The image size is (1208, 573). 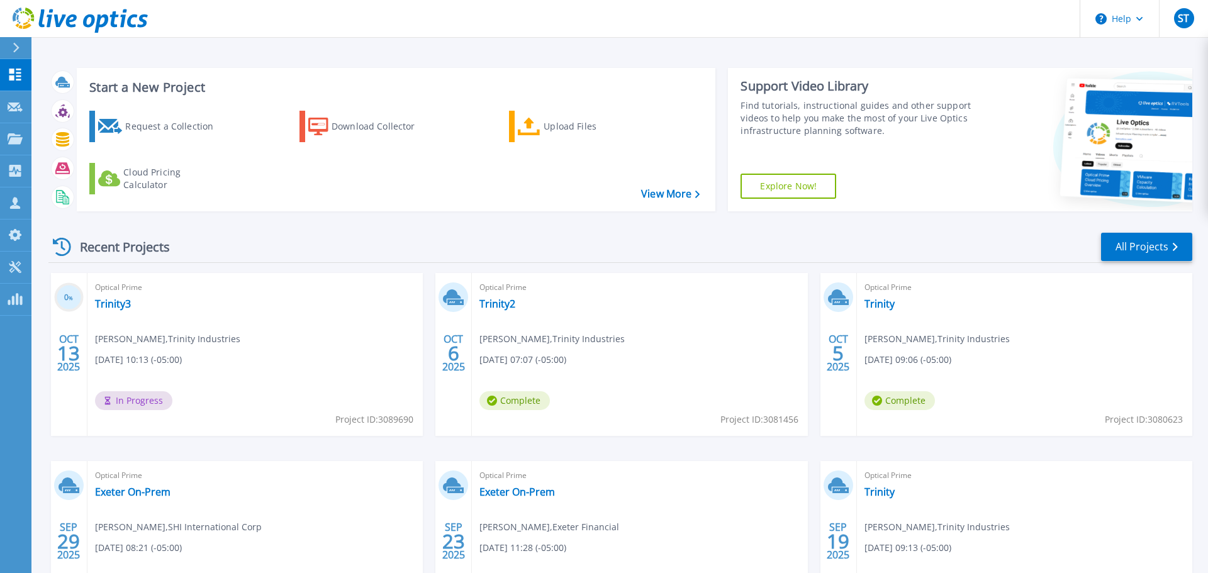 What do you see at coordinates (497, 304) in the screenshot?
I see `a: Trinity2` at bounding box center [497, 304].